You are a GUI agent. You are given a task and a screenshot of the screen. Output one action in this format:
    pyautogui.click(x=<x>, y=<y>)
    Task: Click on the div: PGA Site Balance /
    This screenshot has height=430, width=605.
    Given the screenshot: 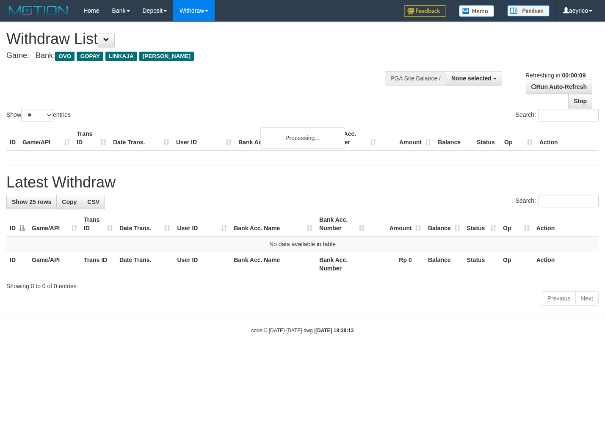 What is the action you would take?
    pyautogui.click(x=415, y=78)
    